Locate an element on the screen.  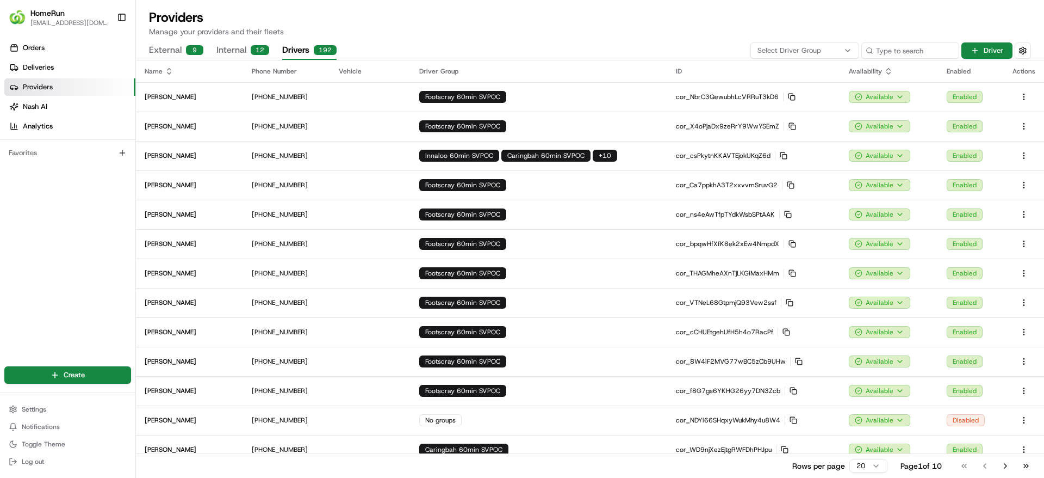
div: Vehicle is located at coordinates (370, 71).